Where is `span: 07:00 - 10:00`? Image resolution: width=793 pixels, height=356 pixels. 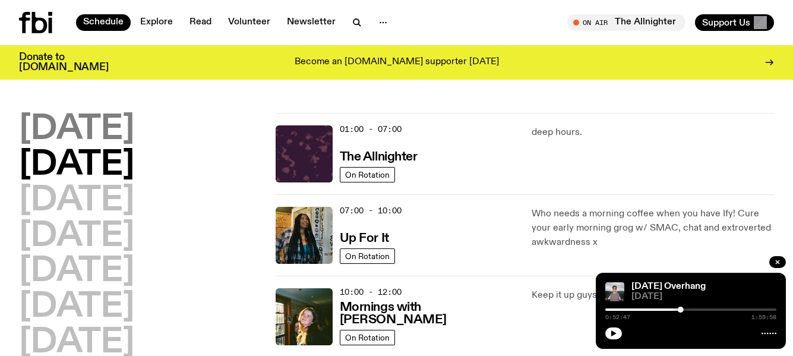
span: 07:00 - 10:00 is located at coordinates (371, 210).